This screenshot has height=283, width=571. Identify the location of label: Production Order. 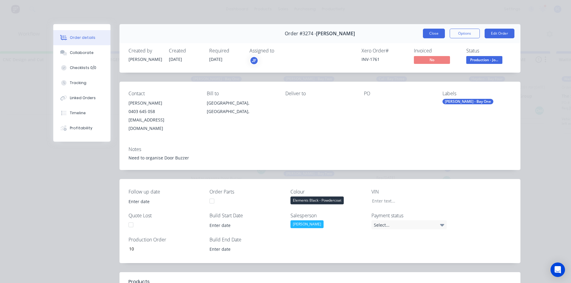
(166, 239).